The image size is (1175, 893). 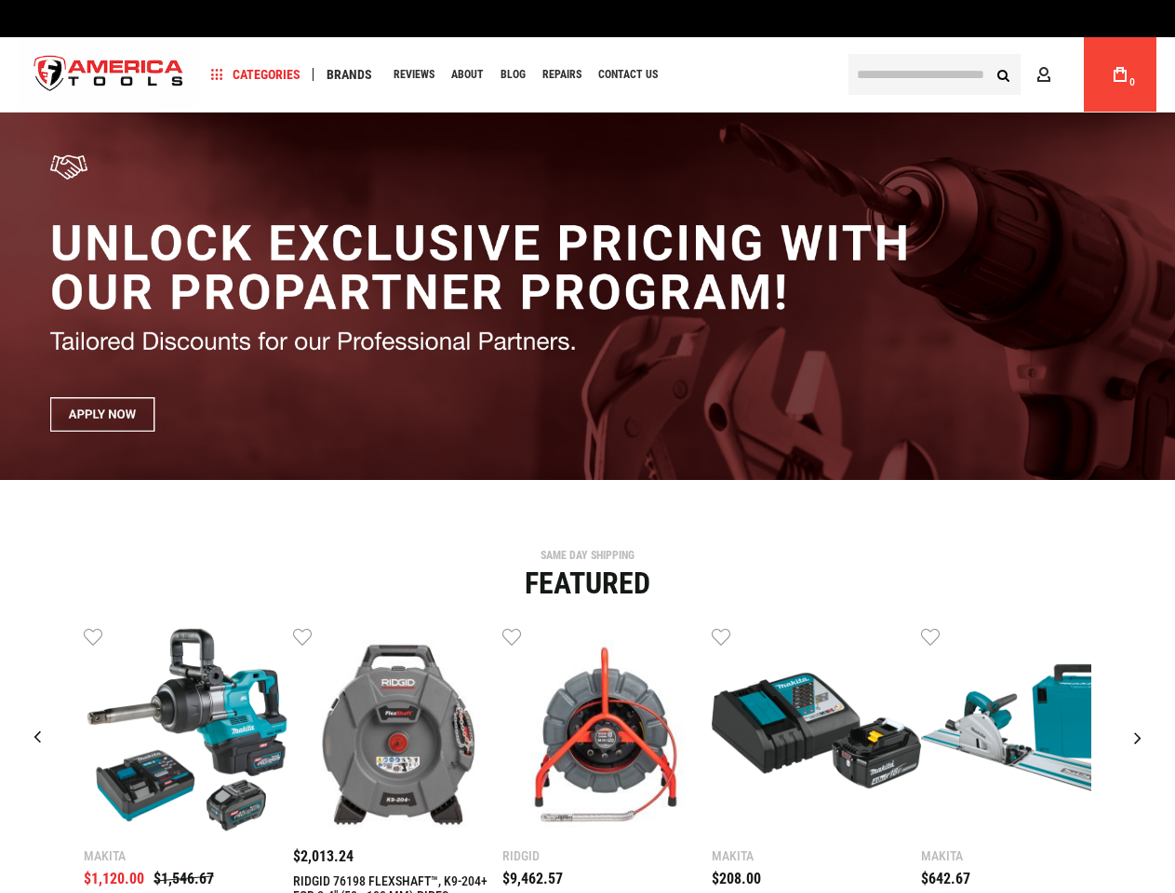 What do you see at coordinates (349, 74) in the screenshot?
I see `span: Brands` at bounding box center [349, 74].